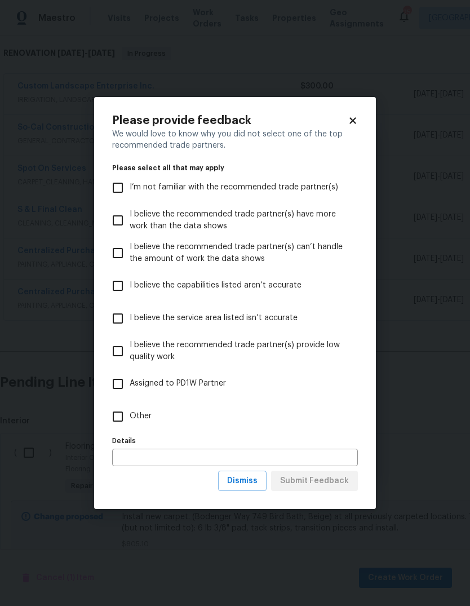 The height and width of the screenshot is (606, 470). What do you see at coordinates (239, 221) in the screenshot?
I see `span: I believe the recommended trade partner(s) have more work than the data shows` at bounding box center [239, 221].